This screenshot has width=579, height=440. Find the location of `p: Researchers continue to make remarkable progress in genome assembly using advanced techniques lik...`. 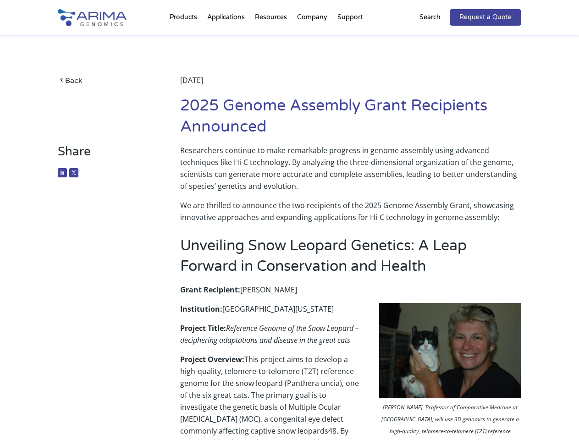

p: Researchers continue to make remarkable progress in genome assembly using advanced techniques lik... is located at coordinates (351, 172).